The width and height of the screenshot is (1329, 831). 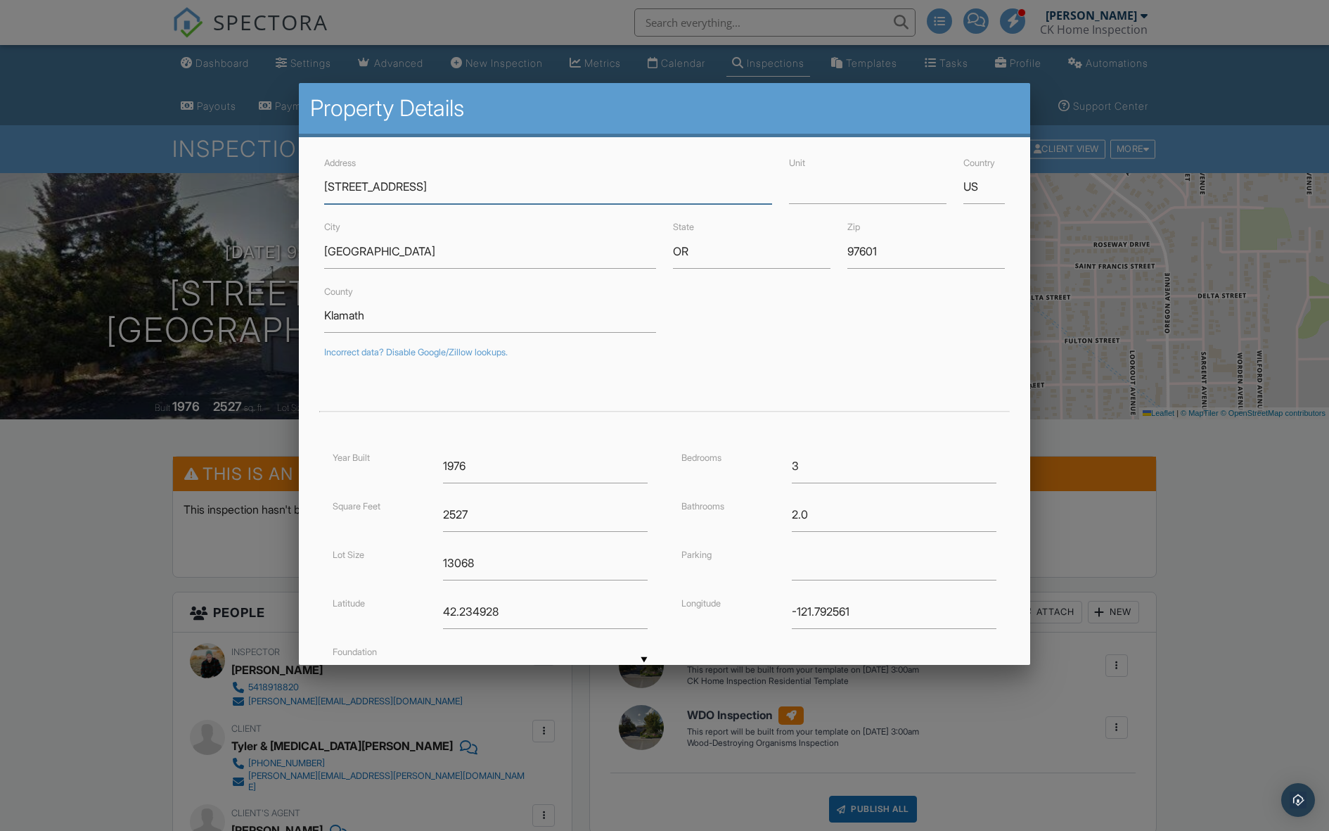 I want to click on label: County, so click(x=338, y=291).